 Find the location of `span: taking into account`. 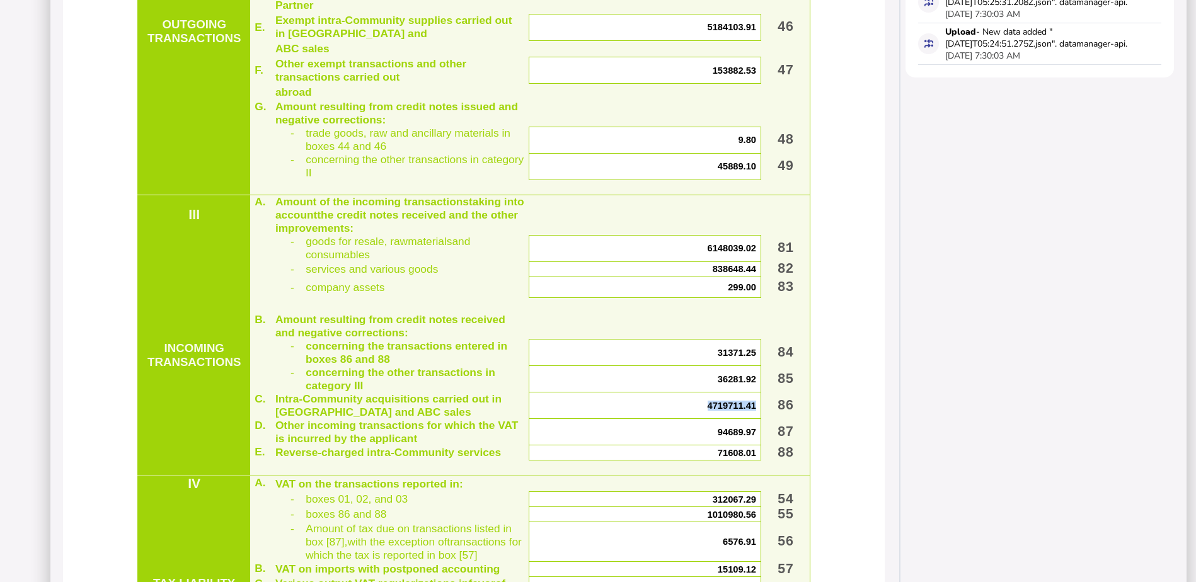

span: taking into account is located at coordinates (399, 208).